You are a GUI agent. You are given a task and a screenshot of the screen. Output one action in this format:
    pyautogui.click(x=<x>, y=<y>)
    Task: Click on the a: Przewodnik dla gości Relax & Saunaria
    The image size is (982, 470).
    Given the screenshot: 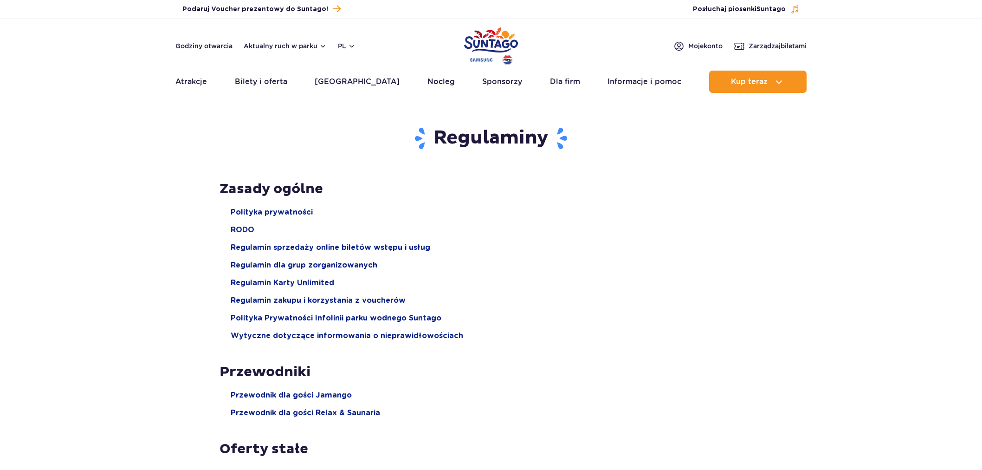 What is the action you would take?
    pyautogui.click(x=305, y=413)
    